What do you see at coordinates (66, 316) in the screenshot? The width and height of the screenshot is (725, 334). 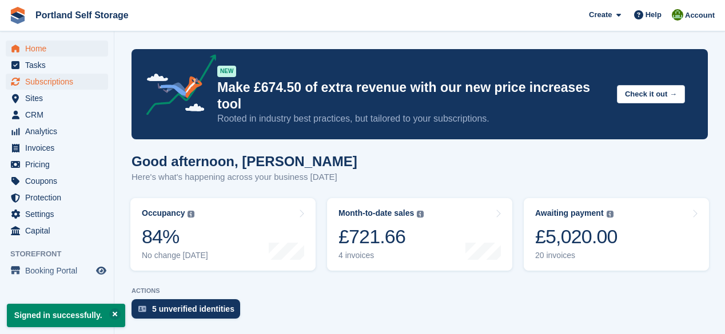 I see `p: Signed in successfully.` at bounding box center [66, 316].